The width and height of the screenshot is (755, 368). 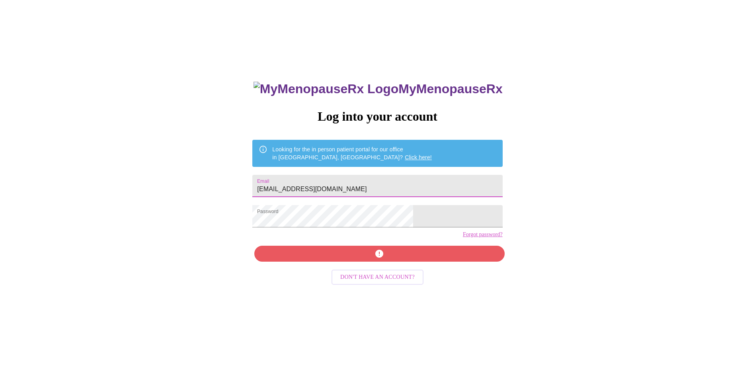 I want to click on h3: MyMenopauseRx, so click(x=378, y=89).